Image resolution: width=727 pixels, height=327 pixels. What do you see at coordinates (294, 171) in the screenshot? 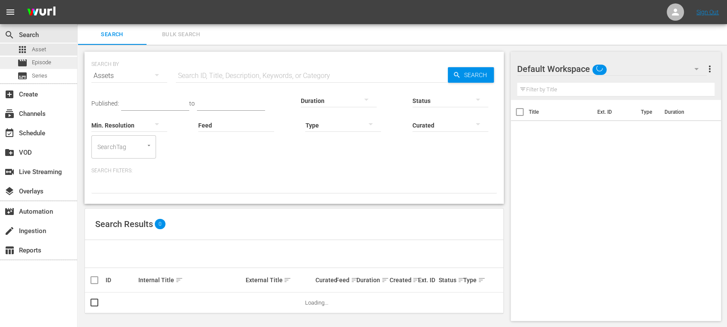
I see `p: Search Filters:` at bounding box center [294, 171].